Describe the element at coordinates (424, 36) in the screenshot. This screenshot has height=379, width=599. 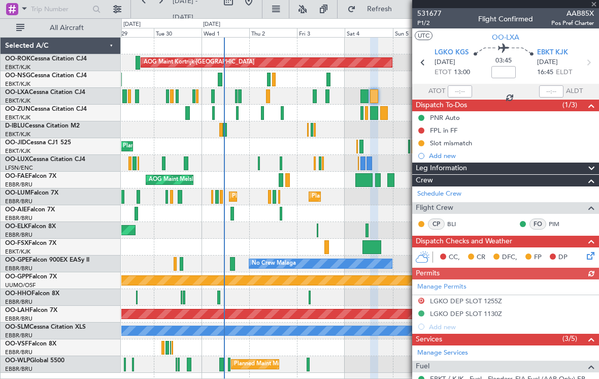
I see `button: UTC` at that location.